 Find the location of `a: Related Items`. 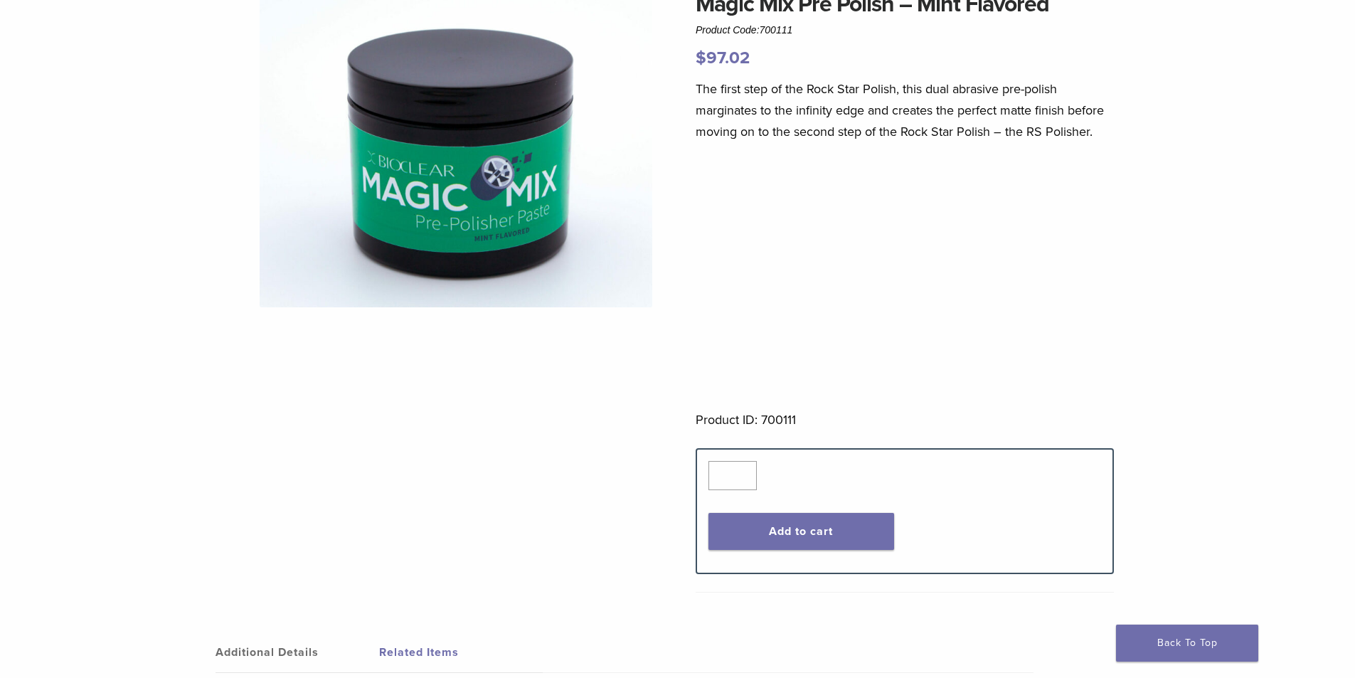

a: Related Items is located at coordinates (461, 652).